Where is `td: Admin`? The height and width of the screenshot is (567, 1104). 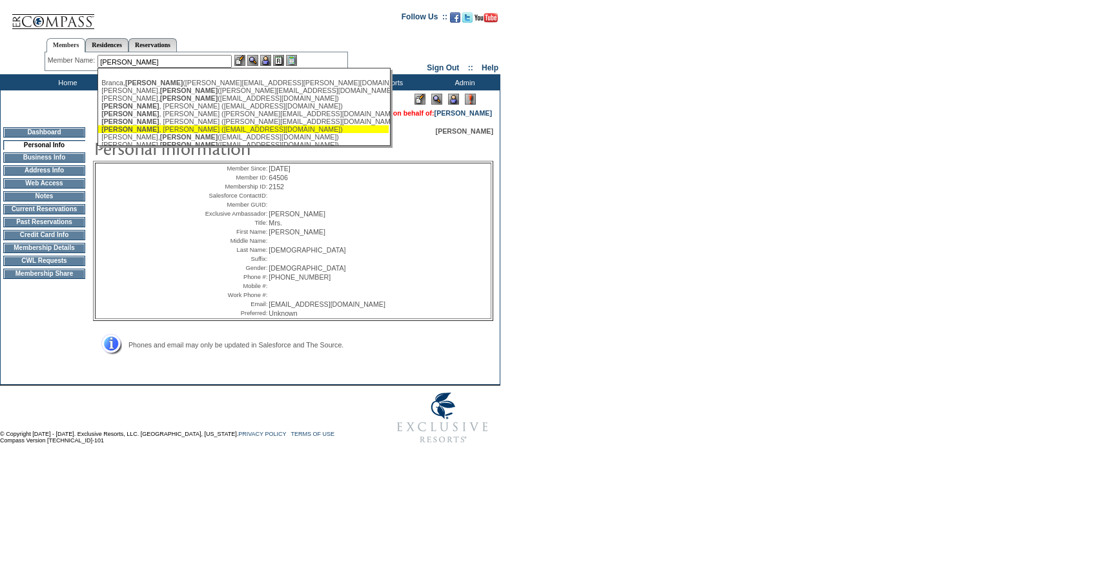
td: Admin is located at coordinates (463, 82).